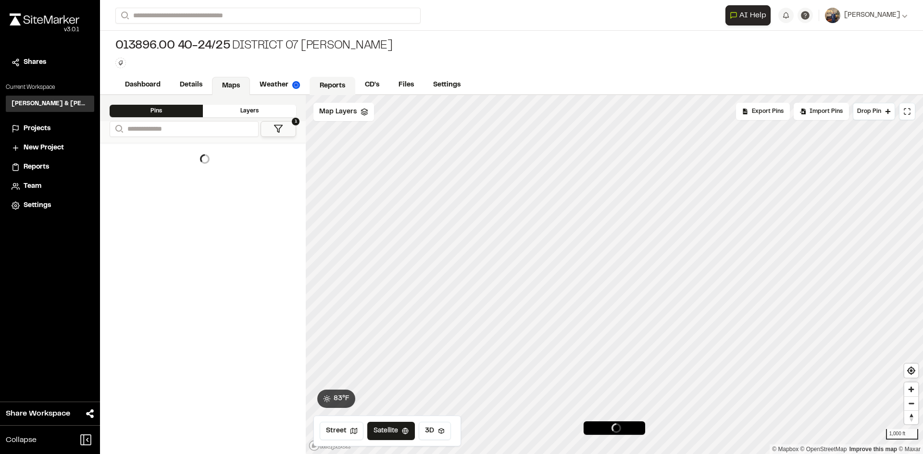 The width and height of the screenshot is (923, 454). I want to click on span: Map Layers, so click(338, 112).